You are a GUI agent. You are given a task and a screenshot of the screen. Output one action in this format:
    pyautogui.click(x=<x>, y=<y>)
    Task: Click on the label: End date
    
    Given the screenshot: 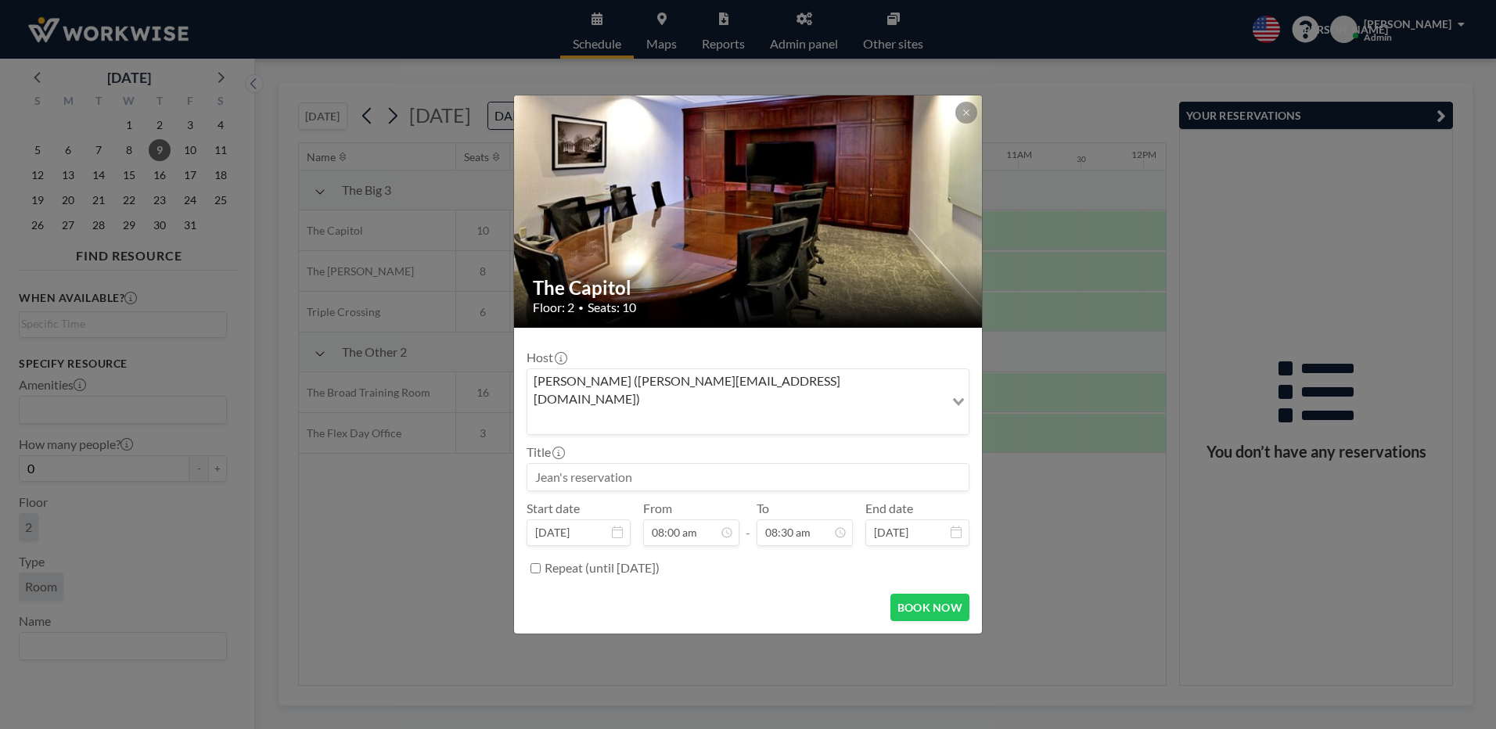 What is the action you would take?
    pyautogui.click(x=889, y=509)
    